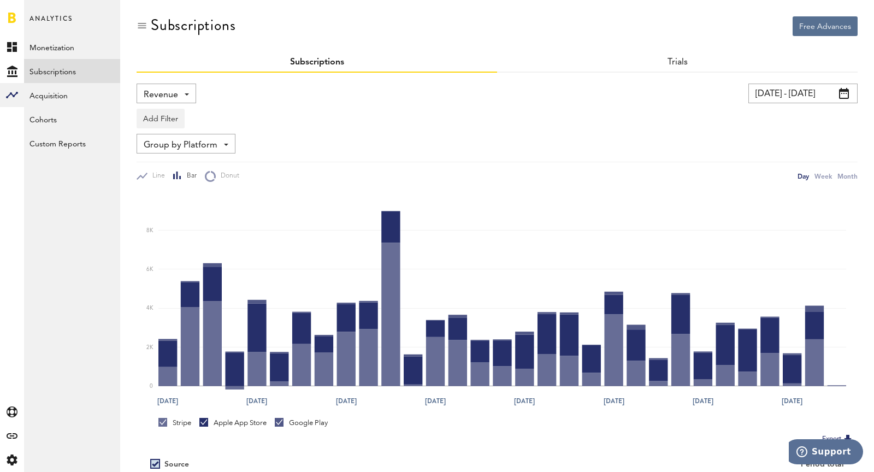 The image size is (874, 472). Describe the element at coordinates (301, 423) in the screenshot. I see `div: Google Play` at that location.